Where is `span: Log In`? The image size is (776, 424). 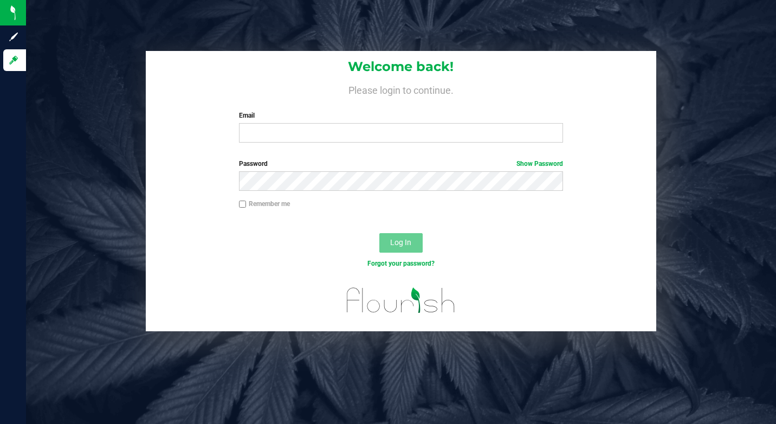 span: Log In is located at coordinates (401, 242).